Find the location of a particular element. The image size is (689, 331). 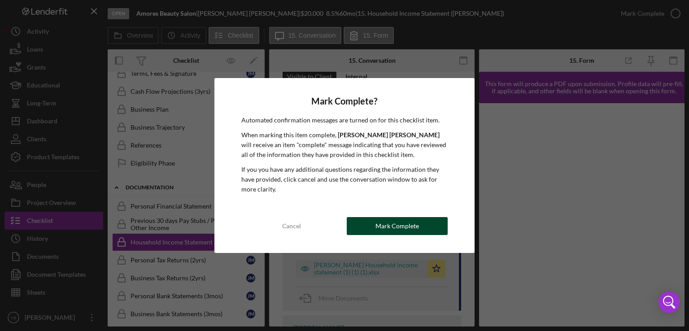

p: When marking this item complete, will receive an item "complete" message indicating that you have... is located at coordinates (345, 145).